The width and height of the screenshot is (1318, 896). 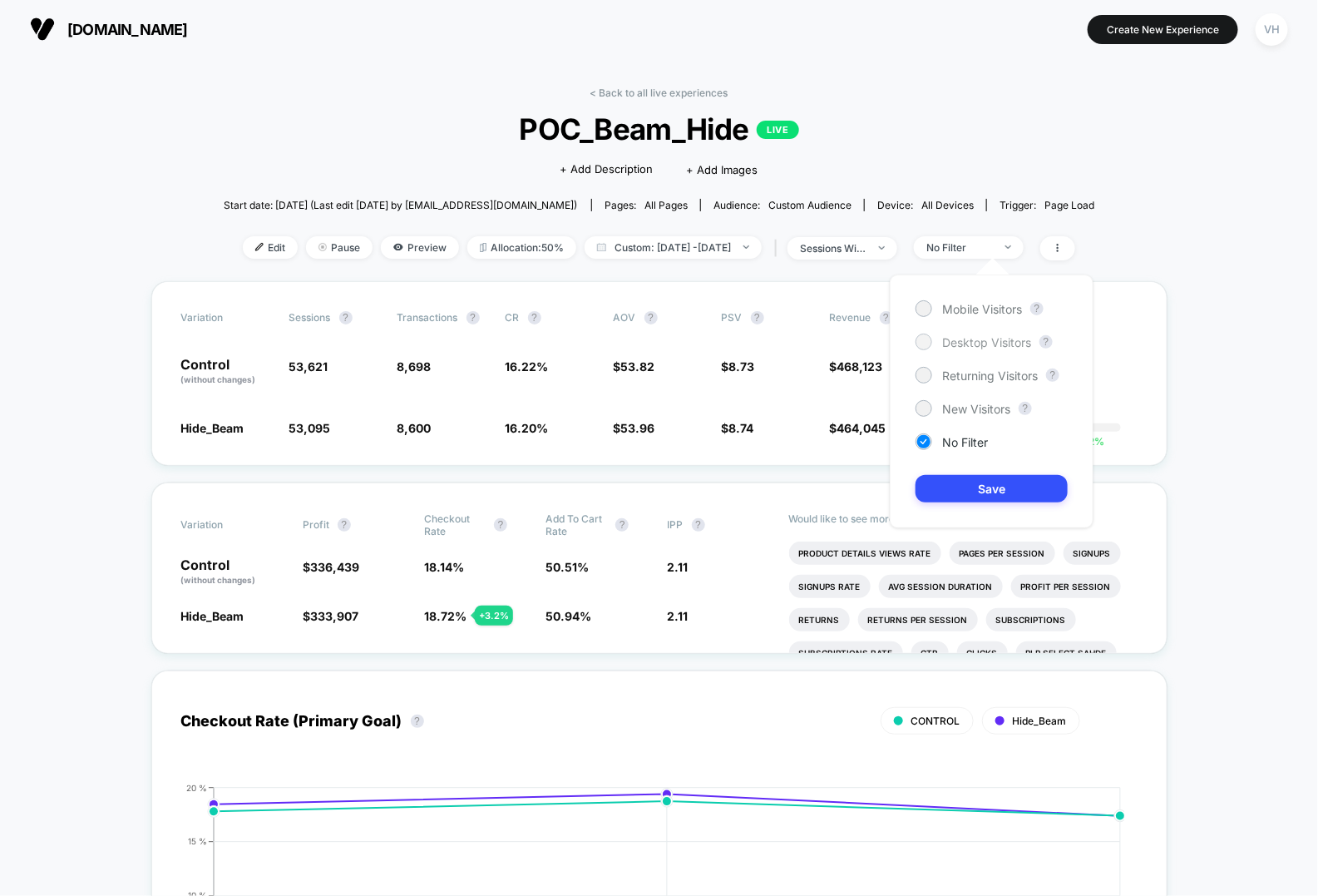 What do you see at coordinates (983, 308) in the screenshot?
I see `span: Mobile Visitors` at bounding box center [983, 308].